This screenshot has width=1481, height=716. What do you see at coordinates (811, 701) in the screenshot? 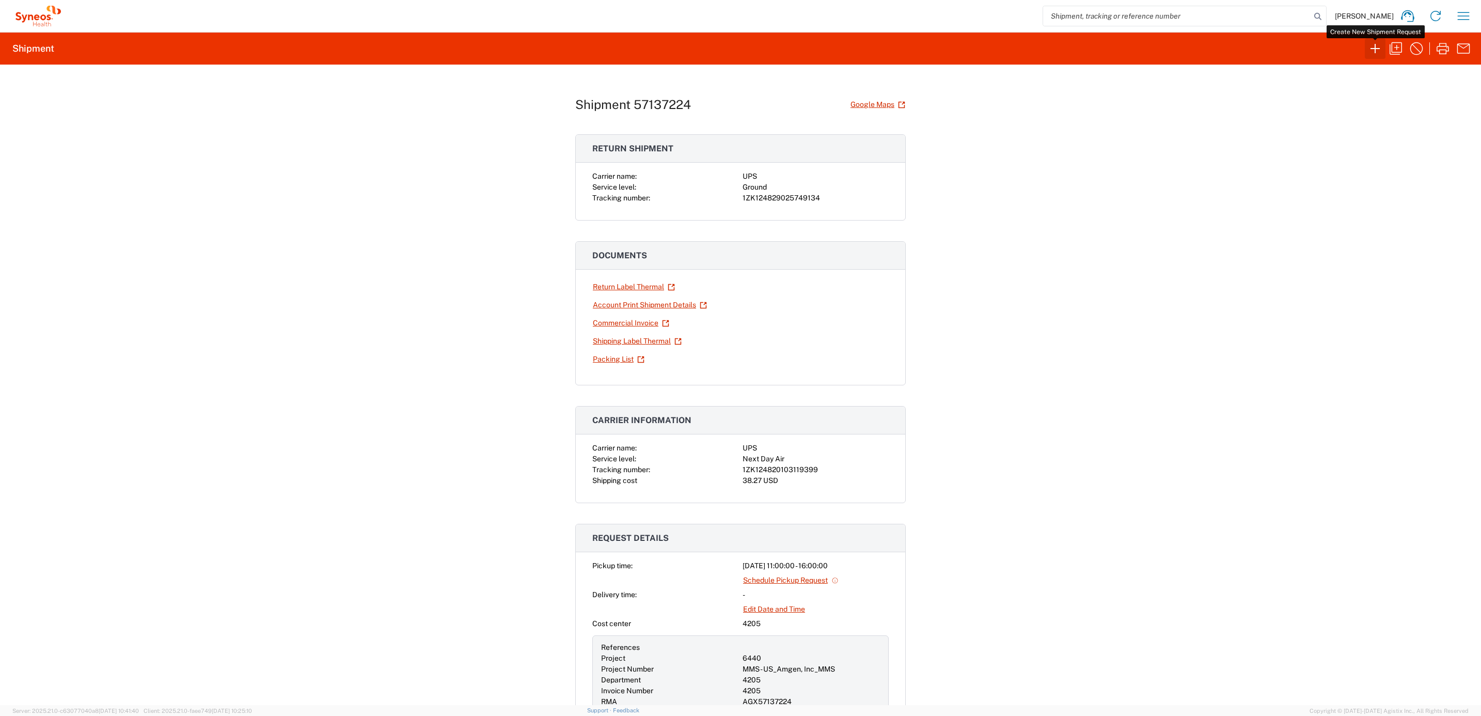
I see `div: AGX57137224` at bounding box center [811, 701].